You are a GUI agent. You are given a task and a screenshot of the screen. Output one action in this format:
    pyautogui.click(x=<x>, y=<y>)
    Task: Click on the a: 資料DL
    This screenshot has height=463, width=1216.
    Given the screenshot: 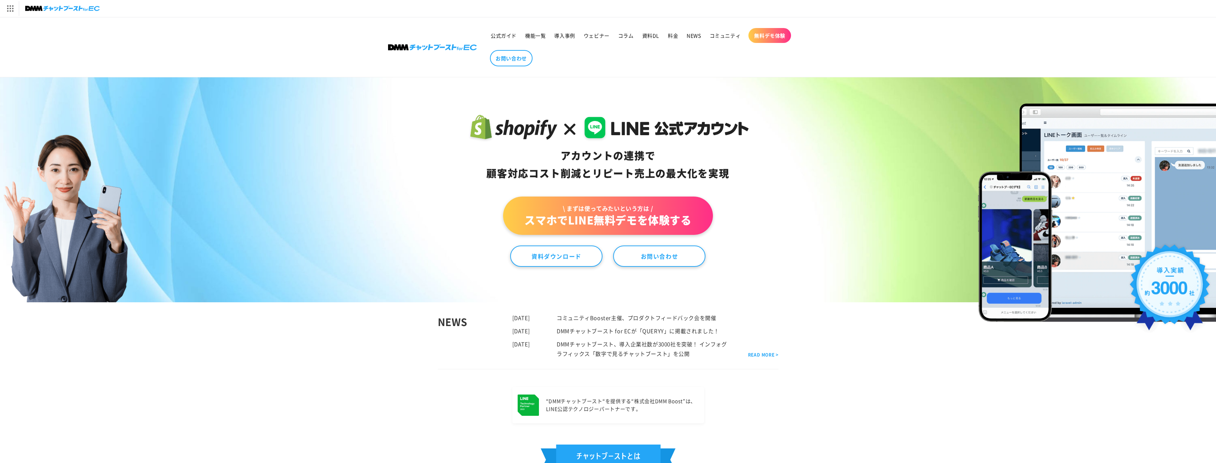 What is the action you would take?
    pyautogui.click(x=651, y=36)
    